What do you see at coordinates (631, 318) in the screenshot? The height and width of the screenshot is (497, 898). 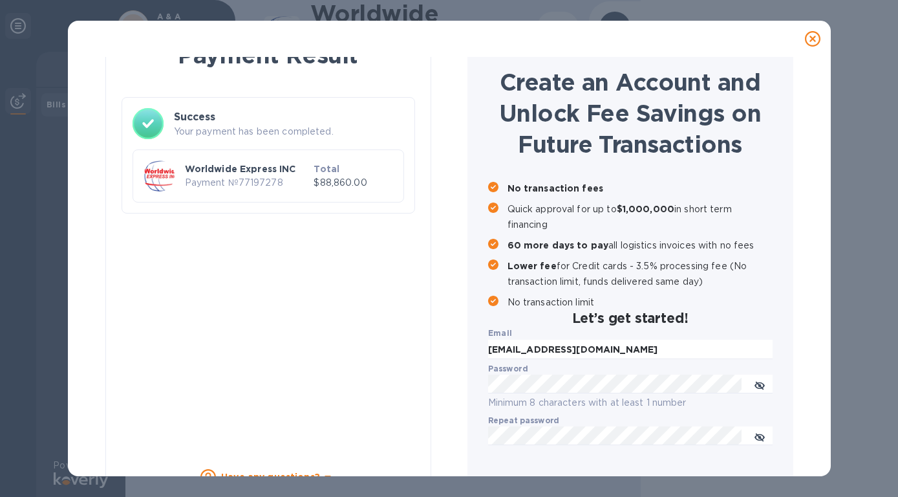 I see `h2: Let’s get started!` at bounding box center [631, 318].